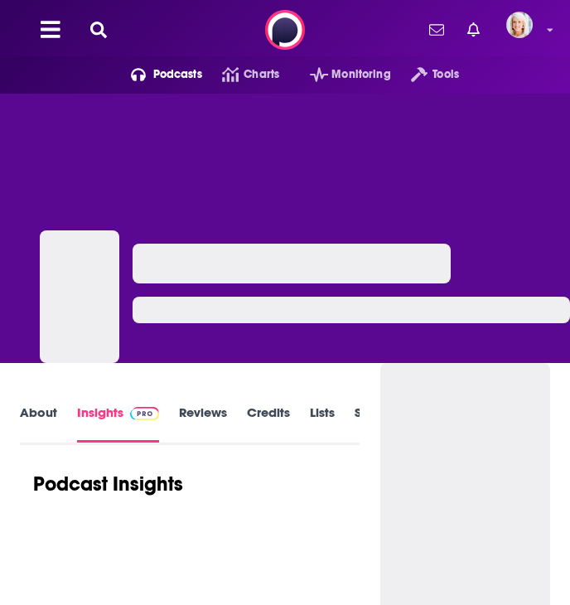 The width and height of the screenshot is (570, 605). Describe the element at coordinates (519, 25) in the screenshot. I see `img: User Profile` at that location.